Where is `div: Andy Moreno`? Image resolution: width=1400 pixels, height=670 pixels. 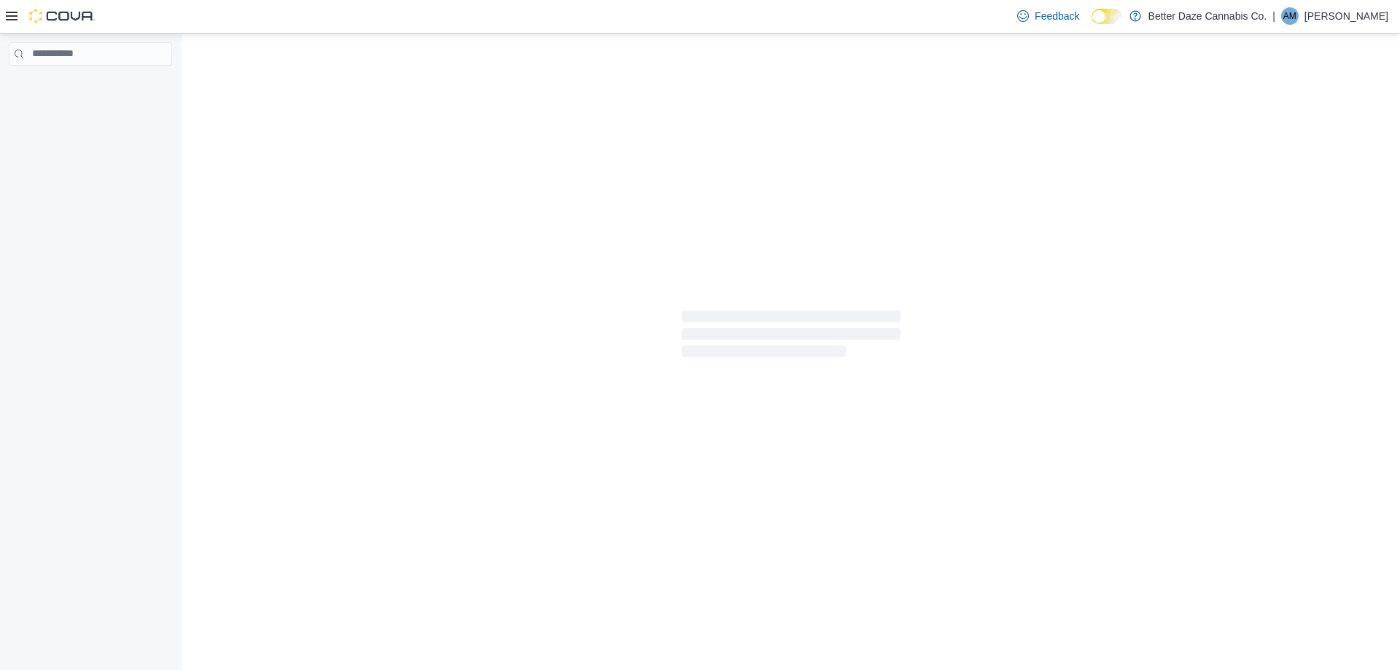
div: Andy Moreno is located at coordinates (1290, 16).